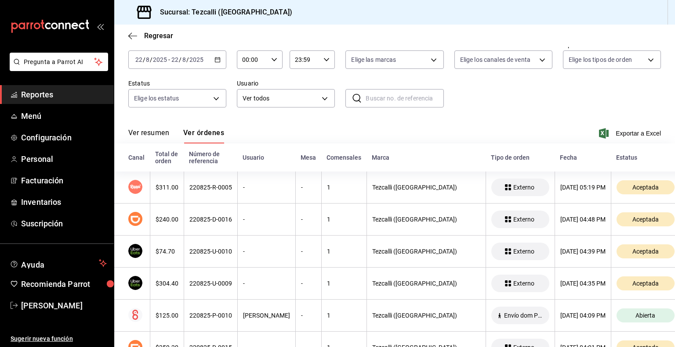 The width and height of the screenshot is (675, 347). I want to click on div: Total de orden, so click(166, 158).